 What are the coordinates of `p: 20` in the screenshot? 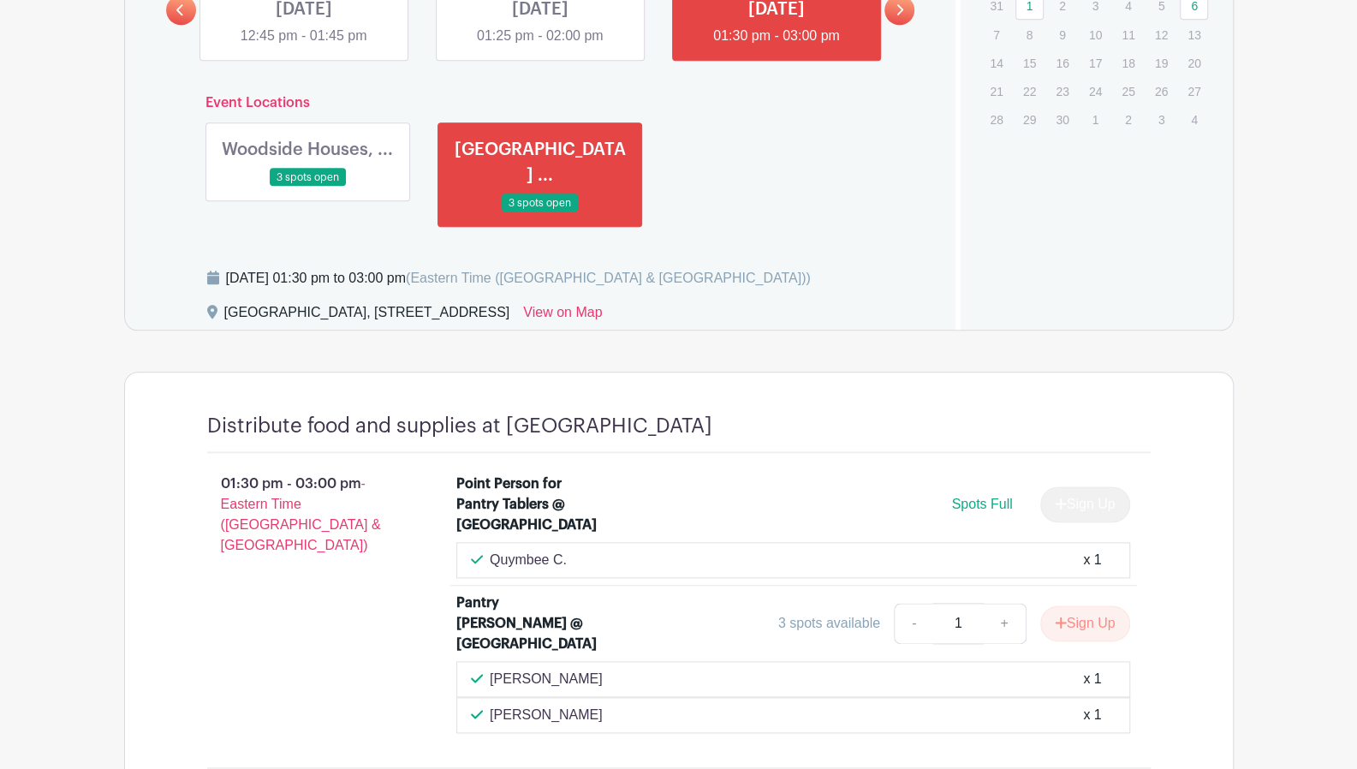 It's located at (1194, 63).